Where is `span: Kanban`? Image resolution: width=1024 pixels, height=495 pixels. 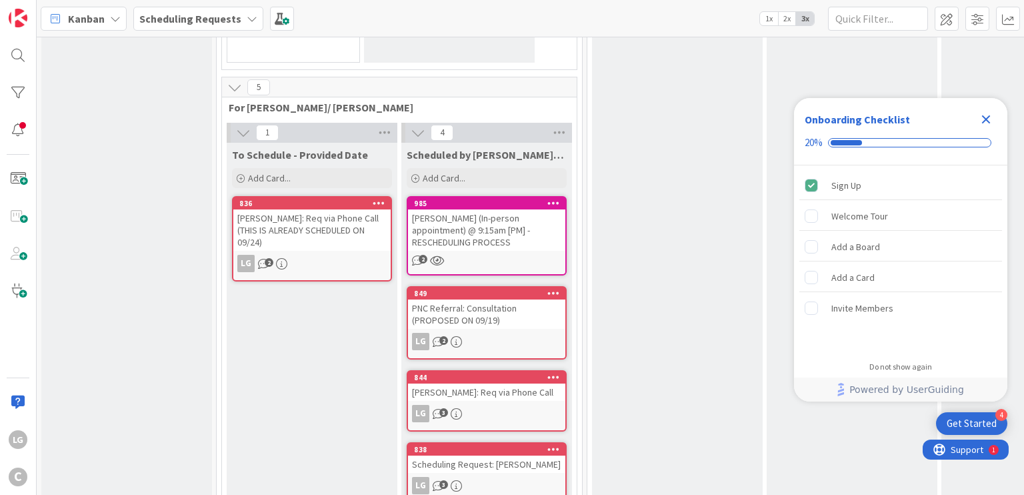 span: Kanban is located at coordinates (86, 19).